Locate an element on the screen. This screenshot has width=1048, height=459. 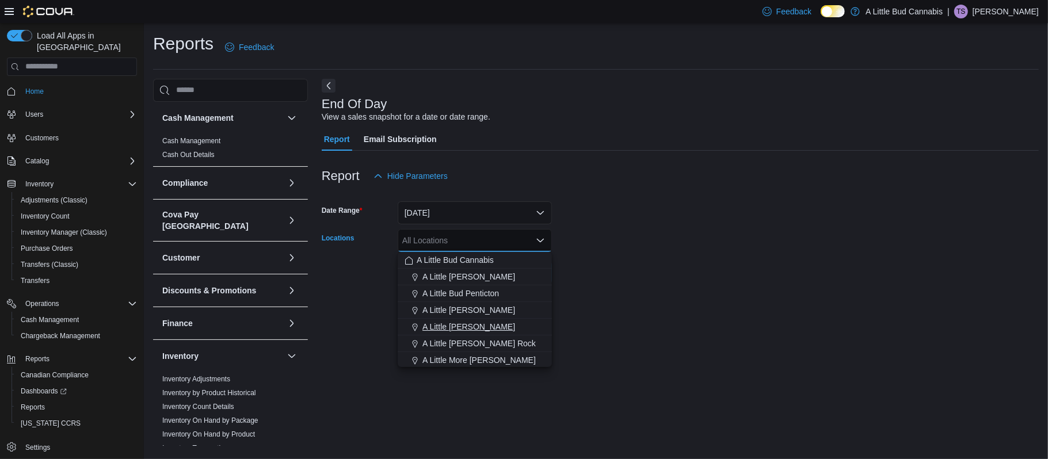
div: Cash Management is located at coordinates (230, 150).